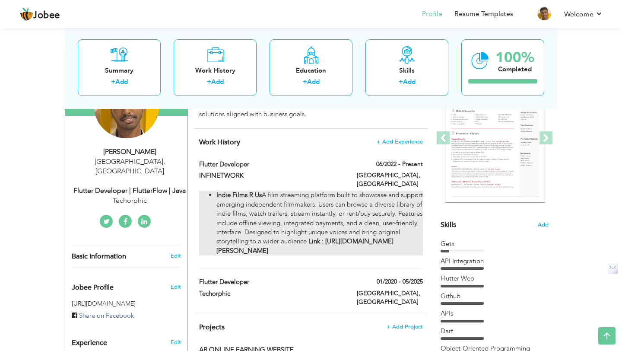 This screenshot has width=622, height=351. I want to click on div: APIs, so click(495, 313).